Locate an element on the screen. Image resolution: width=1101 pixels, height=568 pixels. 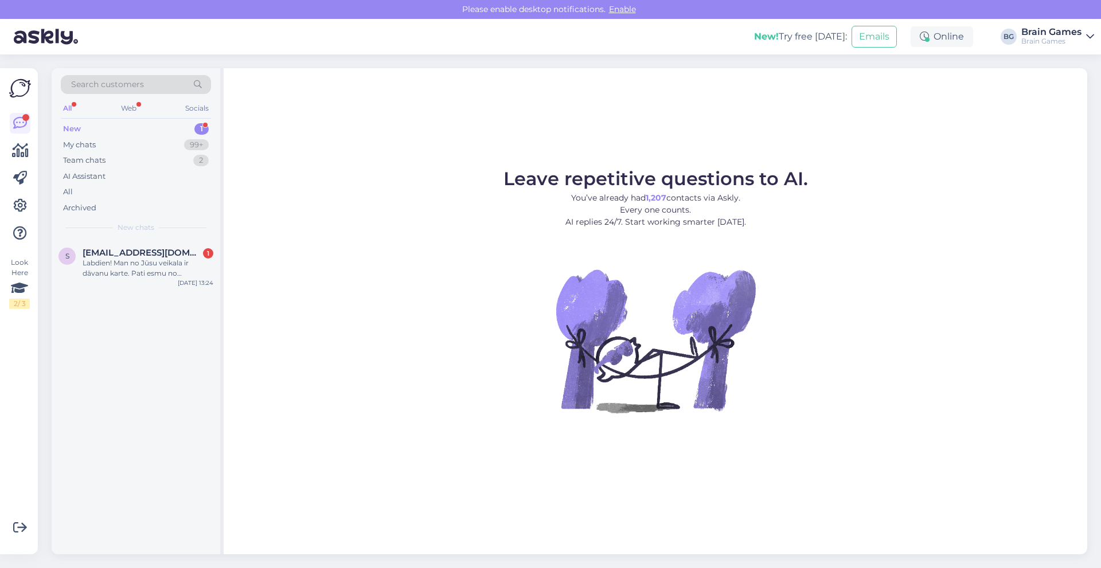
div: 2 is located at coordinates (201, 161).